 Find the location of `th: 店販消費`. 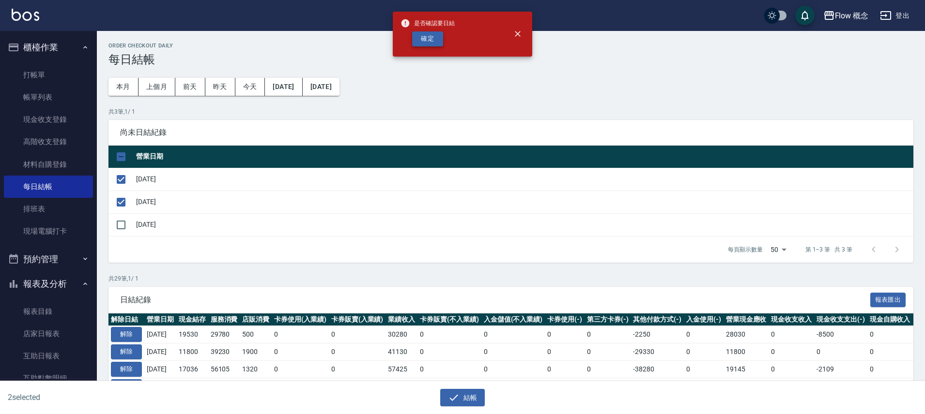

th: 店販消費 is located at coordinates (256, 320).